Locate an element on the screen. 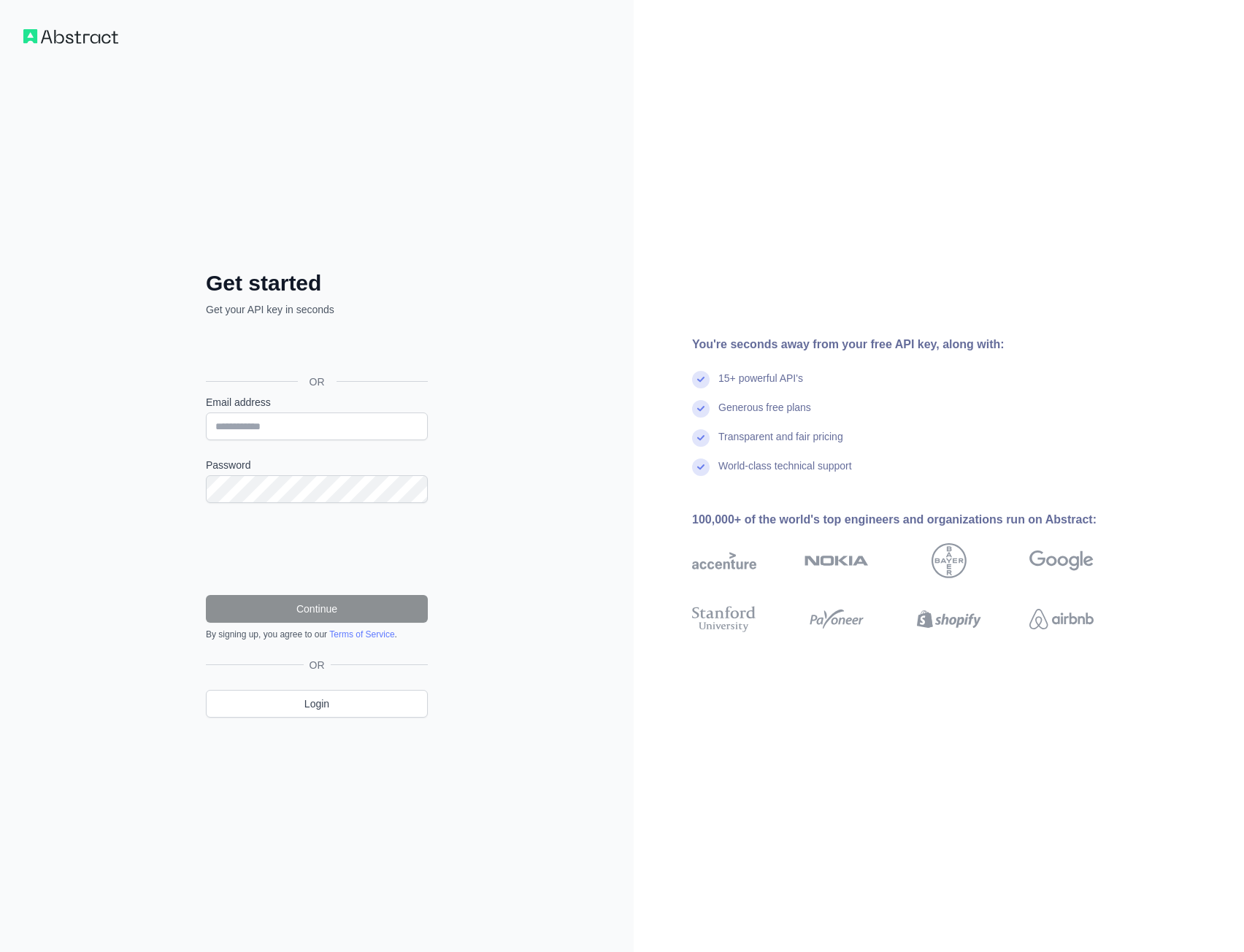  img: Workflow is located at coordinates (70, 37).